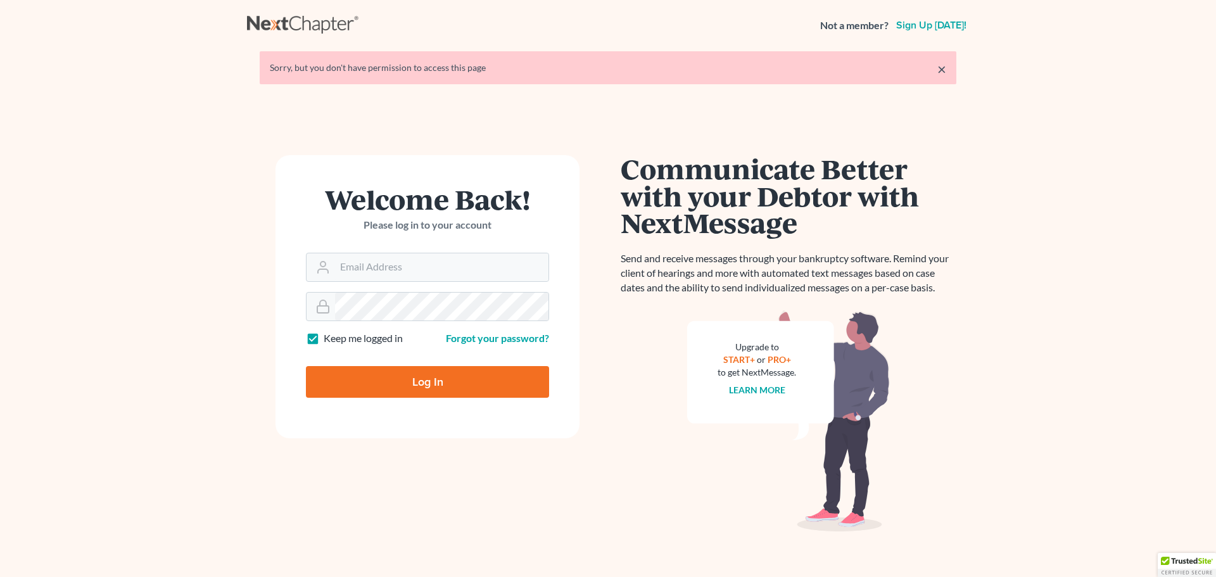  I want to click on p: Send and receive messages through your bankruptcy software. Remind your client of hearings and mo..., so click(788, 273).